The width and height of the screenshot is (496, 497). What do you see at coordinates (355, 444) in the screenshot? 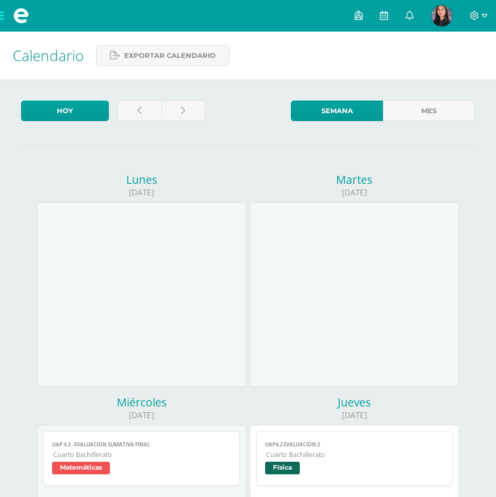
I see `span: UAP4.2 Evaluación 2` at bounding box center [355, 444].